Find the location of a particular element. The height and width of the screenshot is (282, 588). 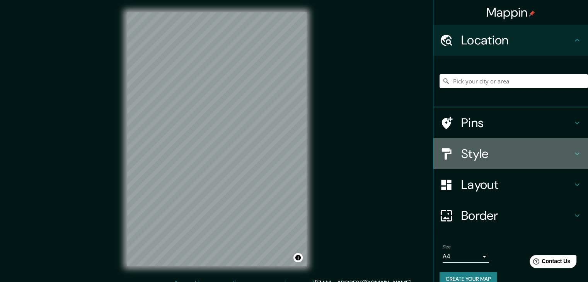

span: Contact Us is located at coordinates (37, 9).